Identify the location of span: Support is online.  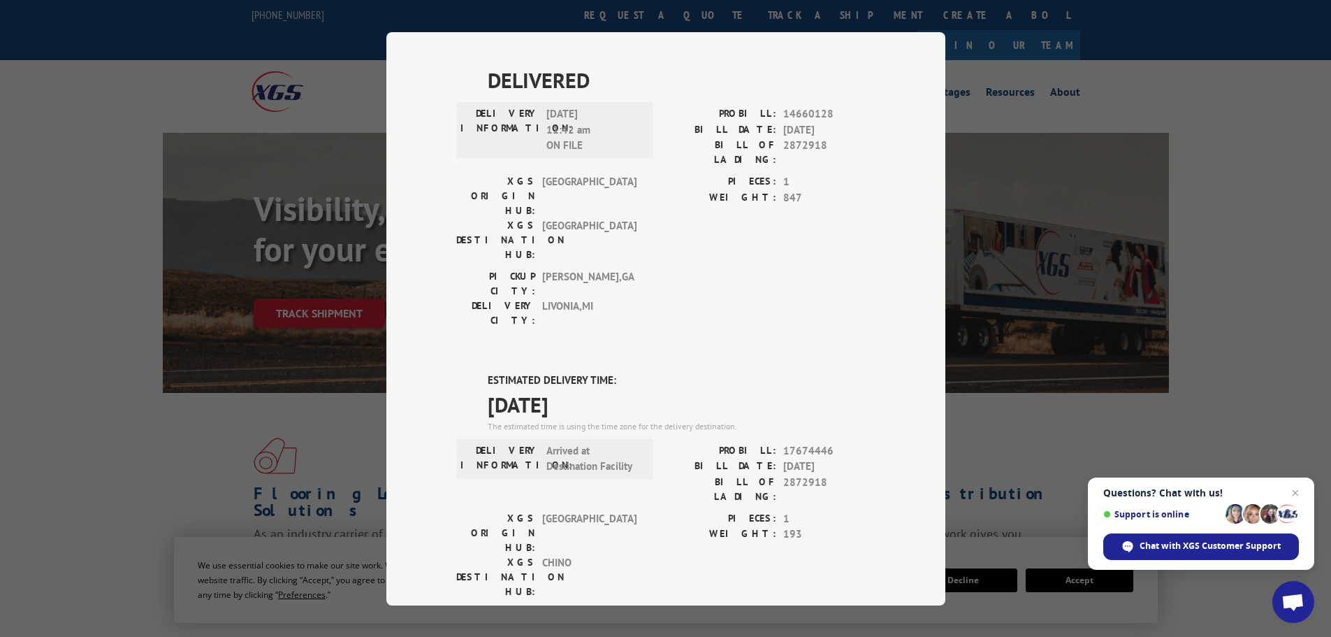
(1162, 514).